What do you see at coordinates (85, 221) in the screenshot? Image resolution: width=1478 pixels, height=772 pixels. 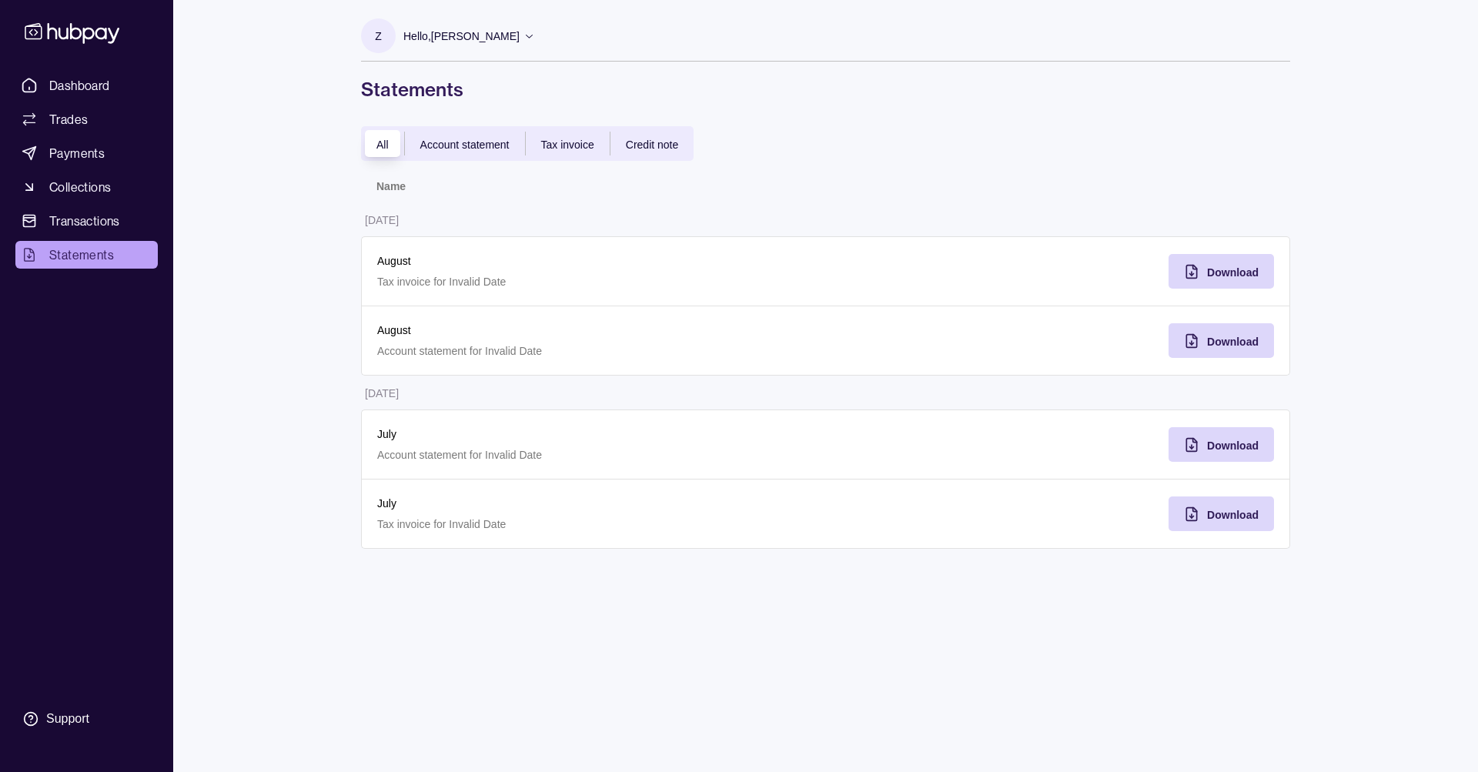 I see `span: Transactions` at bounding box center [85, 221].